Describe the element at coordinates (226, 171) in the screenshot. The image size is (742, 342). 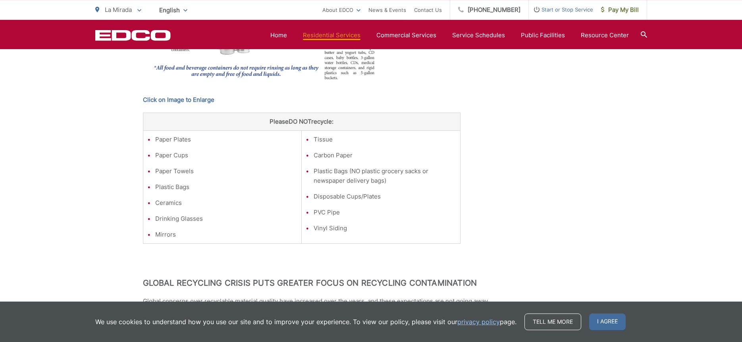
I see `li: Paper Towels` at that location.